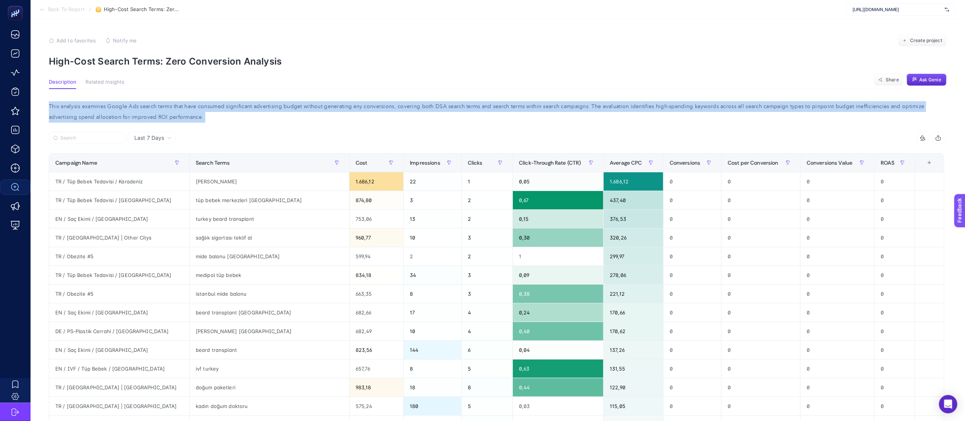 The height and width of the screenshot is (421, 965). What do you see at coordinates (377, 200) in the screenshot?
I see `div: 874,80` at bounding box center [377, 200].